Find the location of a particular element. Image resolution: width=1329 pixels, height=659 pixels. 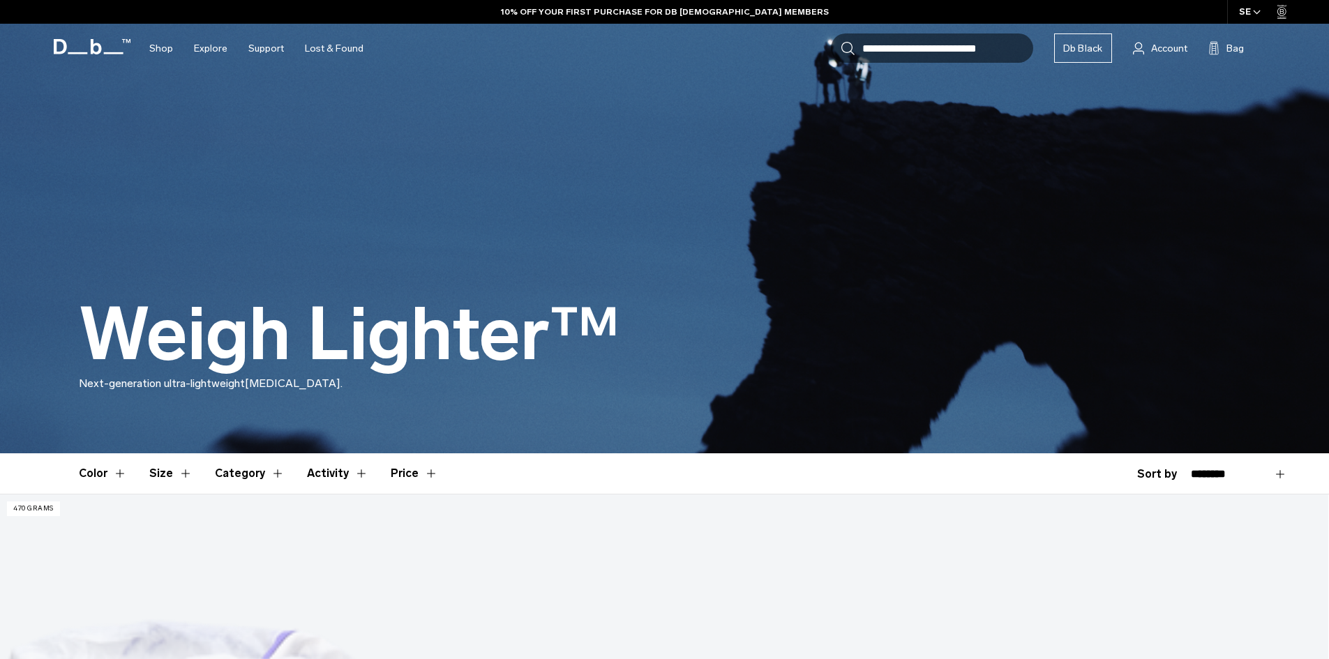

a: Support is located at coordinates (266, 48).